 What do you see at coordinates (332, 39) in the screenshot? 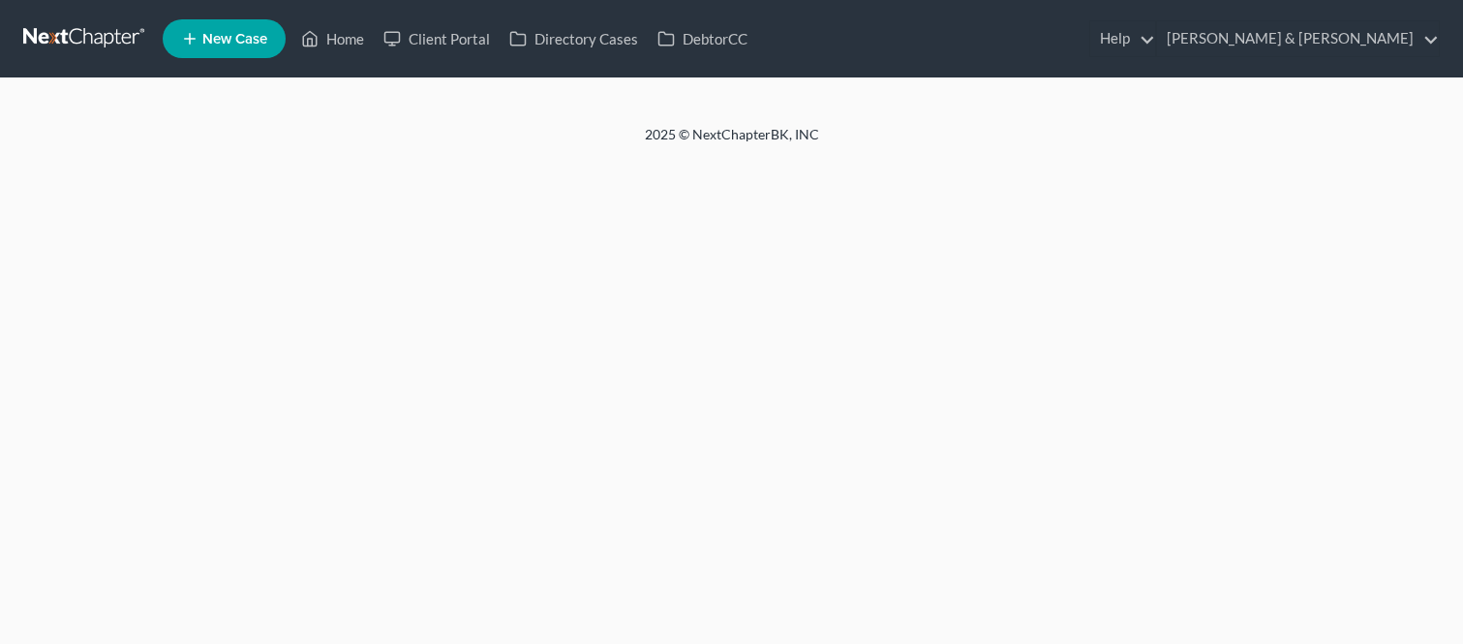
I see `a: Home` at bounding box center [332, 39].